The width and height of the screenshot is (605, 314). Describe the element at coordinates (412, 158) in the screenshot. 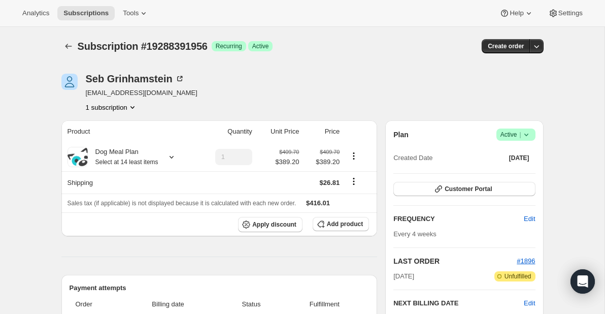

I see `span: Created Date` at that location.